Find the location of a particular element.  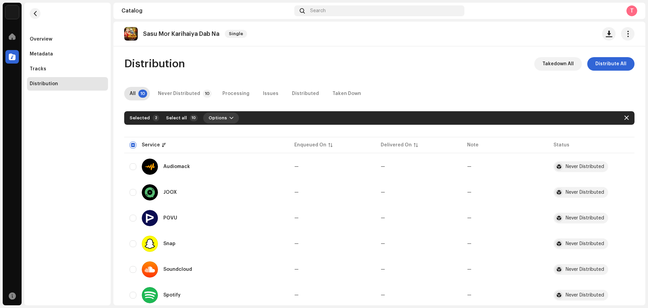

div: Delivered On is located at coordinates (396, 145).